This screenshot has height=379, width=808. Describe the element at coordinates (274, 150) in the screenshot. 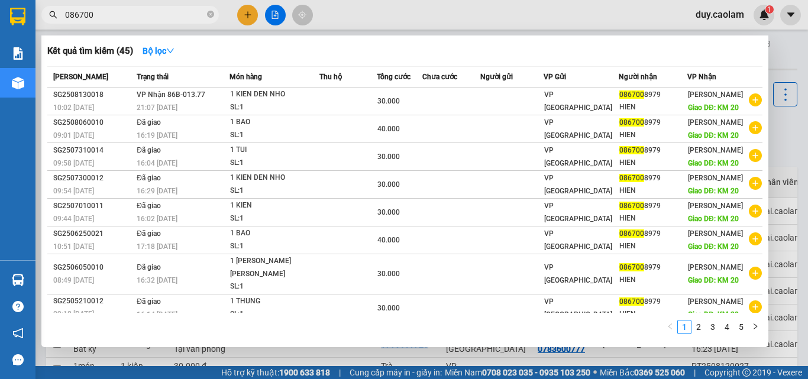

I see `div: 1 TUI` at that location.